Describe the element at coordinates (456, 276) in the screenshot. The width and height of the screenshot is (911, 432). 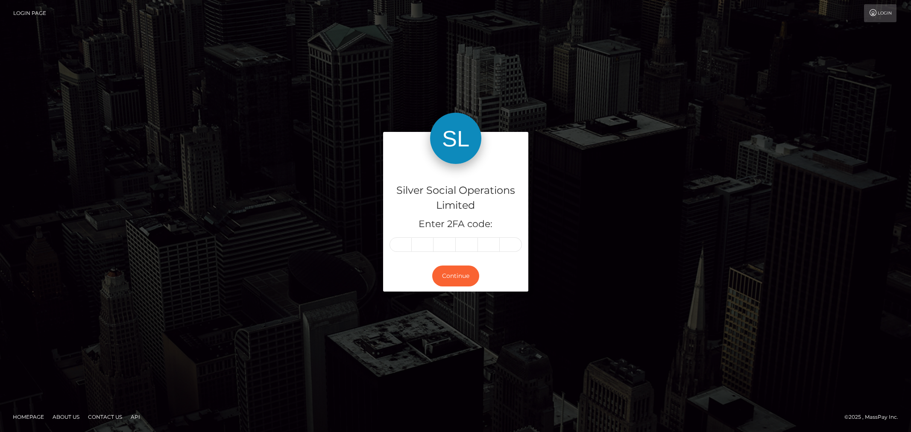
I see `button: Continue` at that location.